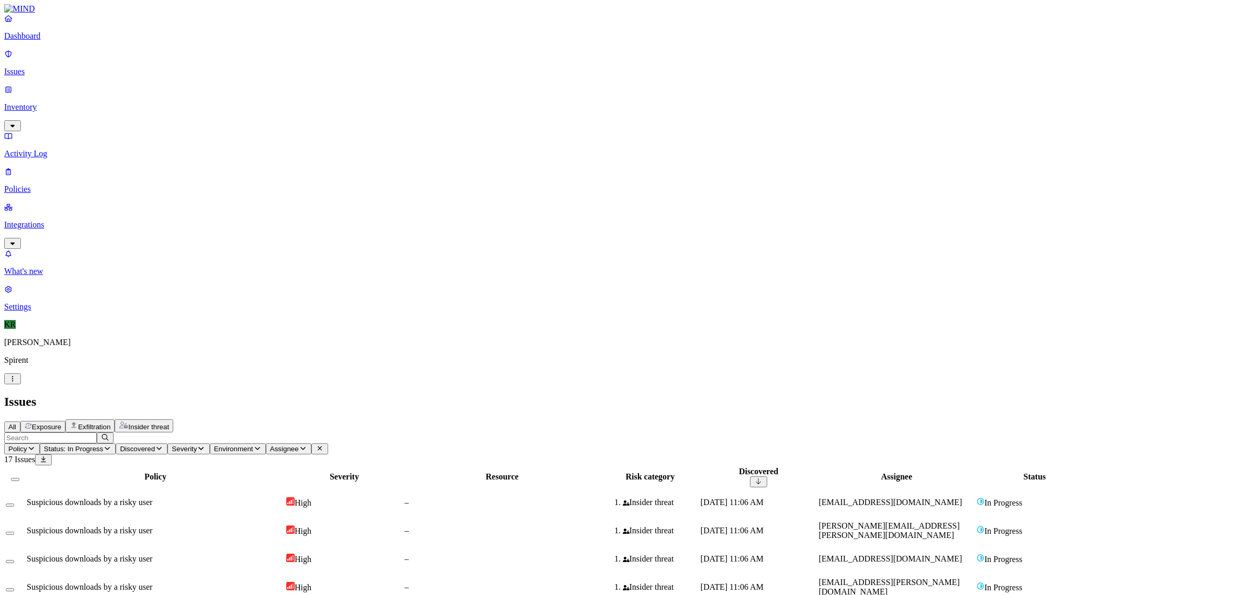 The image size is (1256, 595). I want to click on span: KR, so click(10, 324).